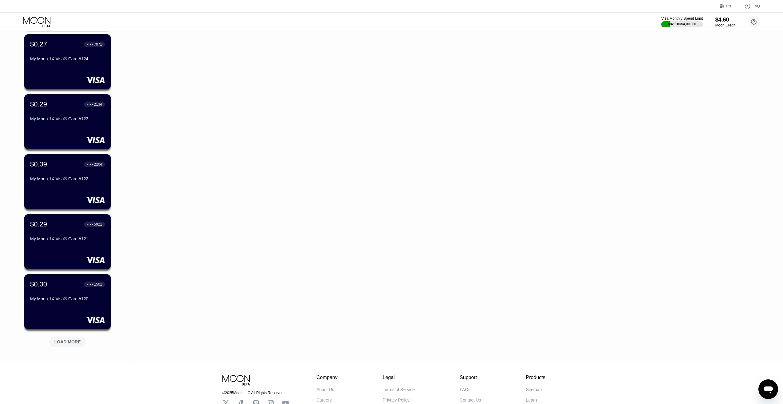 The width and height of the screenshot is (783, 404). Describe the element at coordinates (399, 377) in the screenshot. I see `div: Legal` at that location.